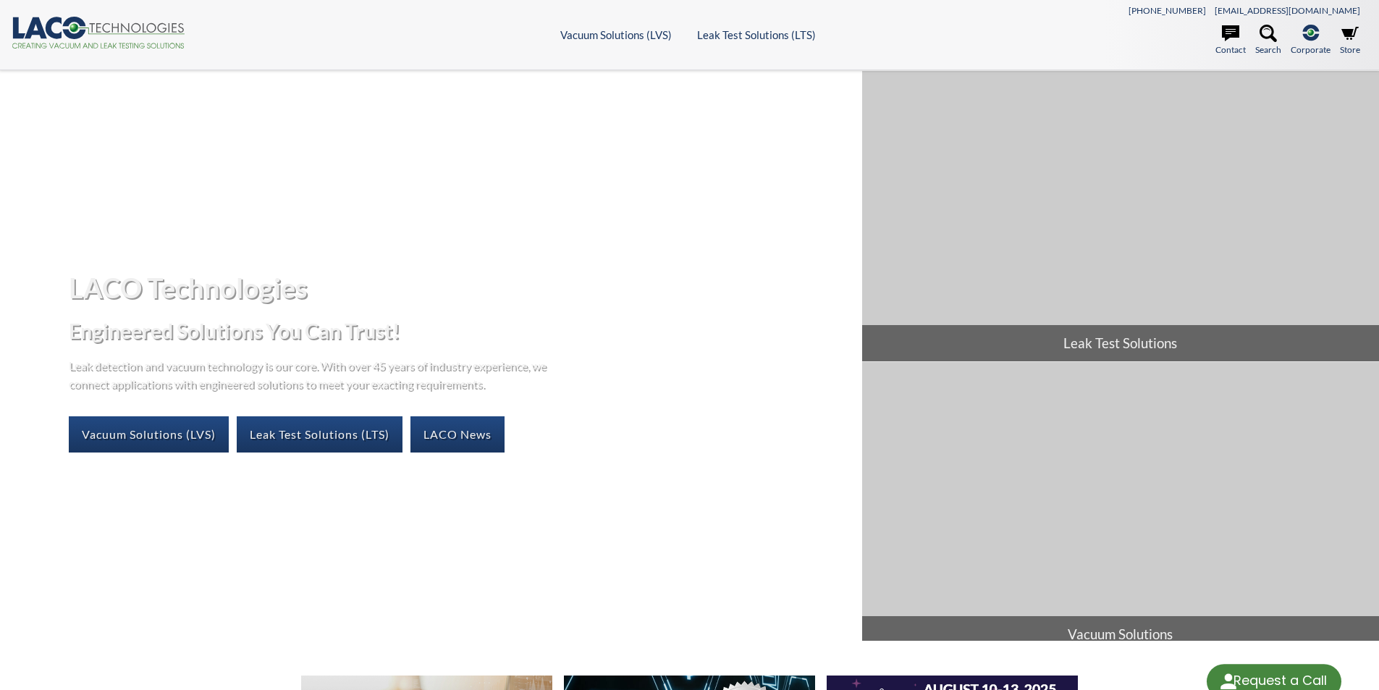 The image size is (1379, 690). What do you see at coordinates (1121, 634) in the screenshot?
I see `span: Vacuum Solutions` at bounding box center [1121, 634].